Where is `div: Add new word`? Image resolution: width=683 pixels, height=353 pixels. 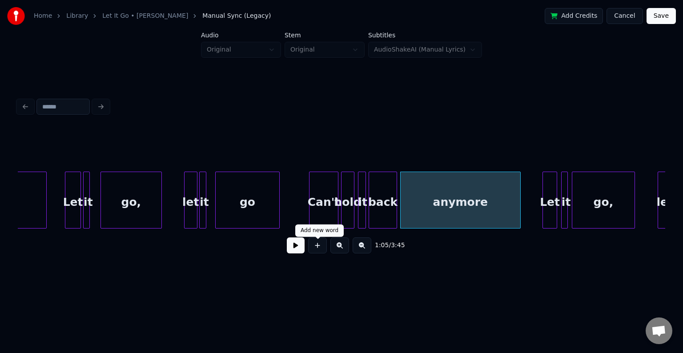
div: Add new word is located at coordinates (319, 231).